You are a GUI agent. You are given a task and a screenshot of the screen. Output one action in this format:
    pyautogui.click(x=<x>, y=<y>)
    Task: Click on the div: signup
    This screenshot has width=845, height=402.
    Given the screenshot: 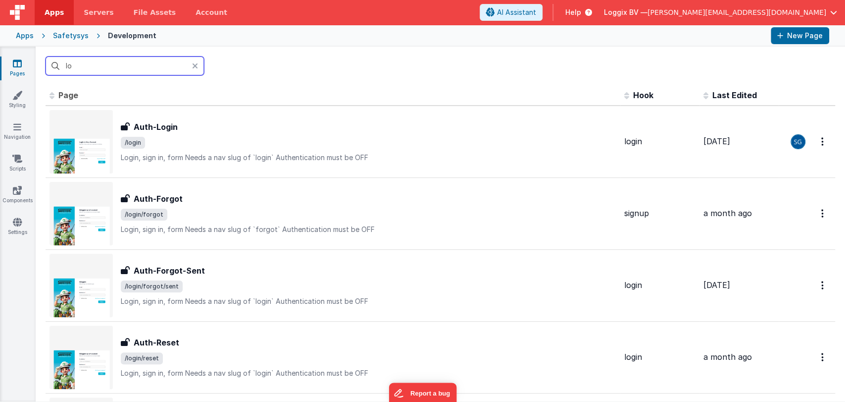 What is the action you would take?
    pyautogui.click(x=660, y=213)
    